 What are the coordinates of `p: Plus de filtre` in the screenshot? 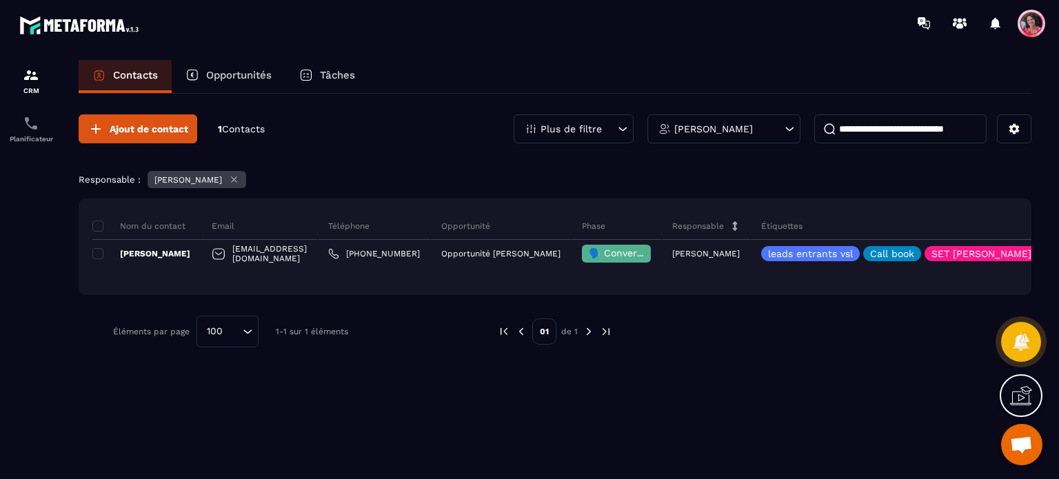 It's located at (571, 129).